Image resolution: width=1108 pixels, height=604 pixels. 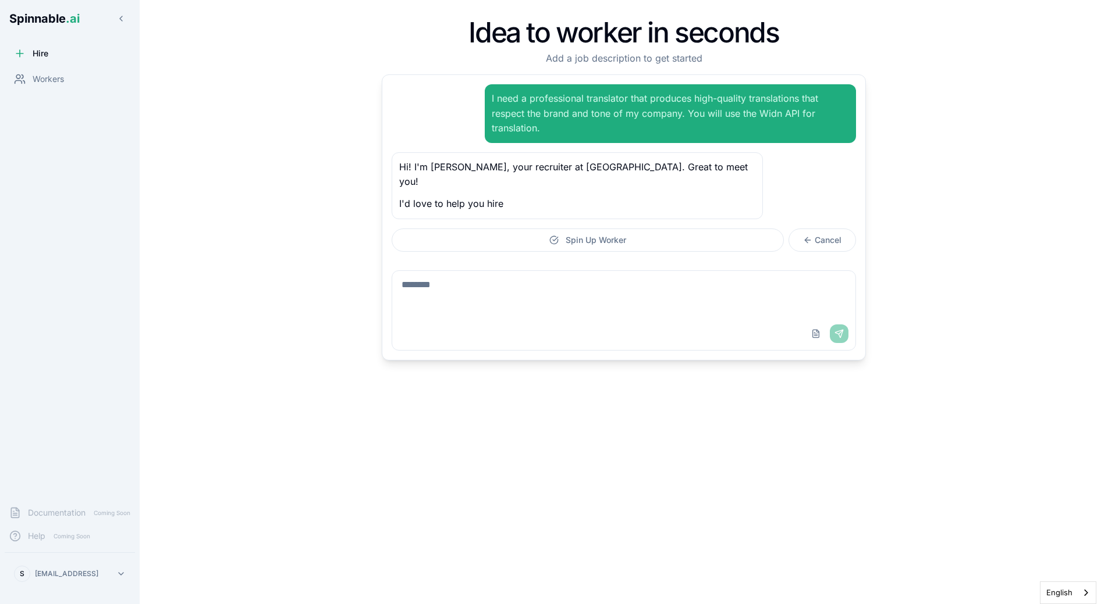 What do you see at coordinates (22, 574) in the screenshot?
I see `span: S` at bounding box center [22, 574].